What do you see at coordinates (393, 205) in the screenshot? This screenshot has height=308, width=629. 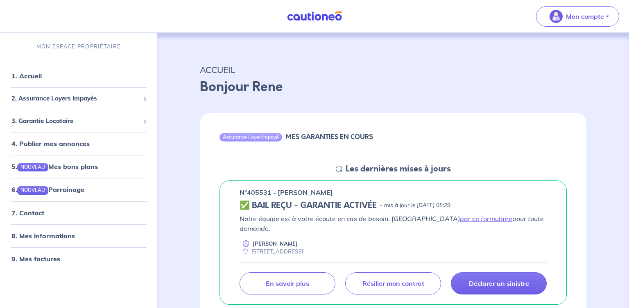 I see `div: state: CONTRACT-VALIDATED, Context: ,MAYBE-CERTIFICATE,,LESSOR-DOCUMENTS,IS-ODEALIM` at bounding box center [393, 205].